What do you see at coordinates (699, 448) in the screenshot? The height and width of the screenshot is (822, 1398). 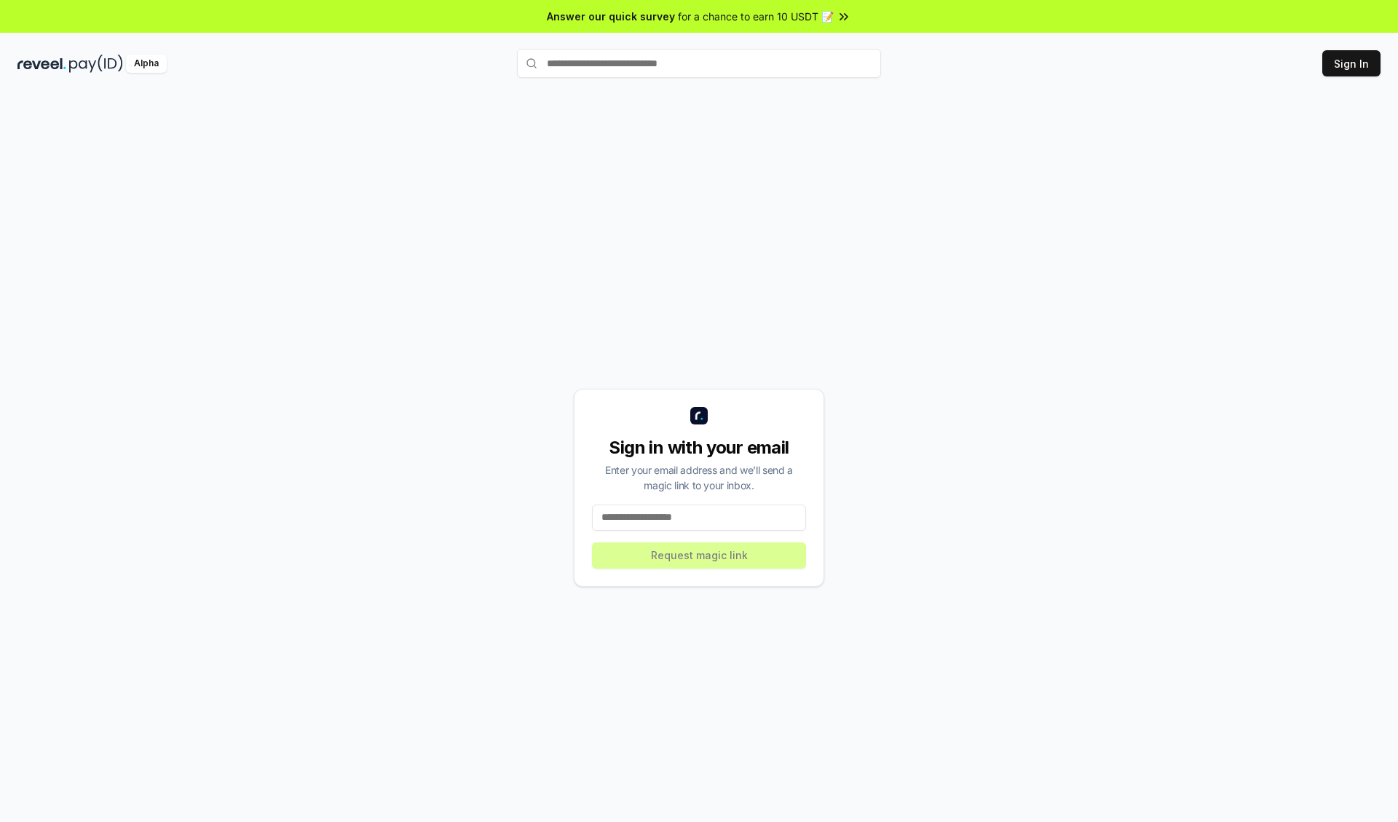 I see `div: Sign in with your email` at bounding box center [699, 448].